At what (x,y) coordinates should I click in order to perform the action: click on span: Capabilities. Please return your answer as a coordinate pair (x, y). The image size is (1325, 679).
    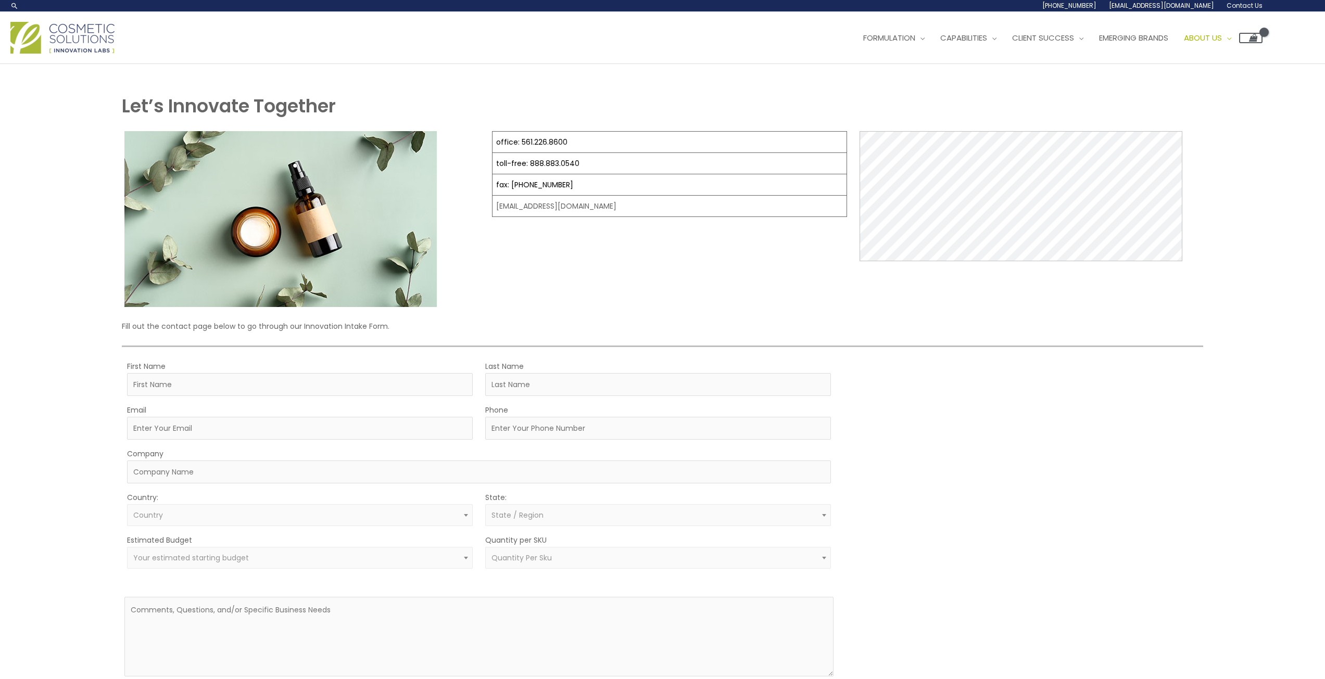
    Looking at the image, I should click on (964, 37).